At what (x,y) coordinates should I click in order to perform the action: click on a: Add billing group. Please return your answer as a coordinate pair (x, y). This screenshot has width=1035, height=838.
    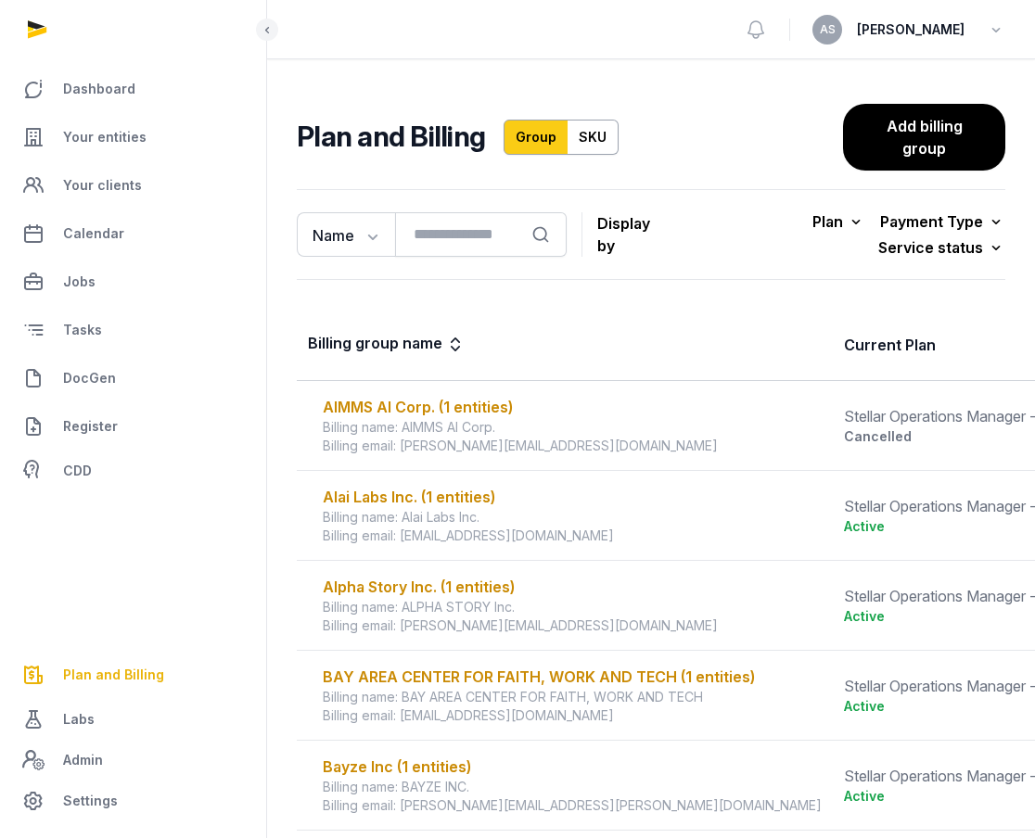
    Looking at the image, I should click on (923, 137).